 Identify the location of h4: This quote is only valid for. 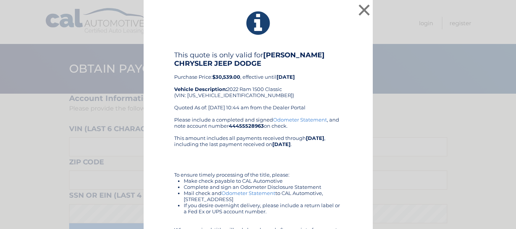
(258, 59).